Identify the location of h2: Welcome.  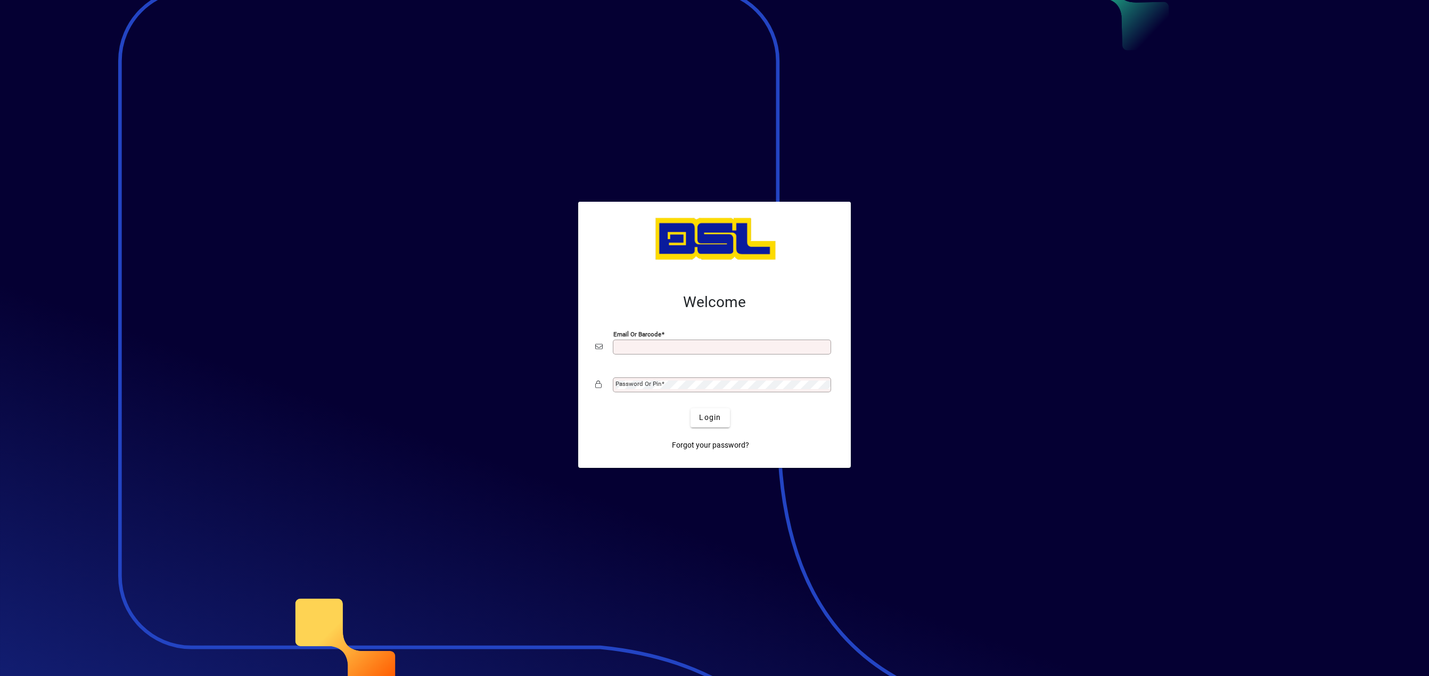
(714, 302).